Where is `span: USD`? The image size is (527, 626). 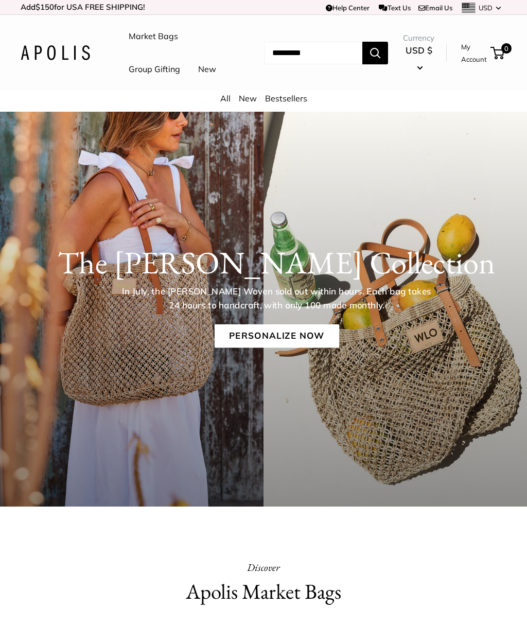 span: USD is located at coordinates (486, 8).